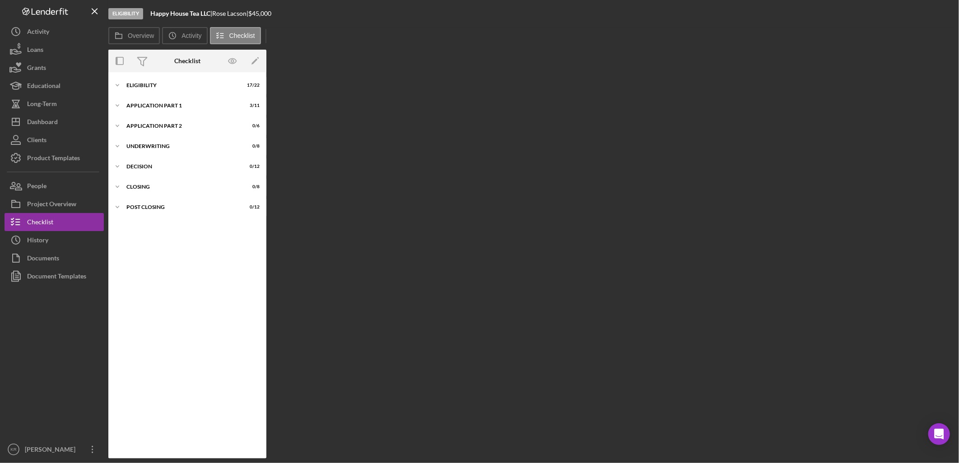 The width and height of the screenshot is (959, 463). What do you see at coordinates (182, 167) in the screenshot?
I see `div: Decision` at bounding box center [182, 167].